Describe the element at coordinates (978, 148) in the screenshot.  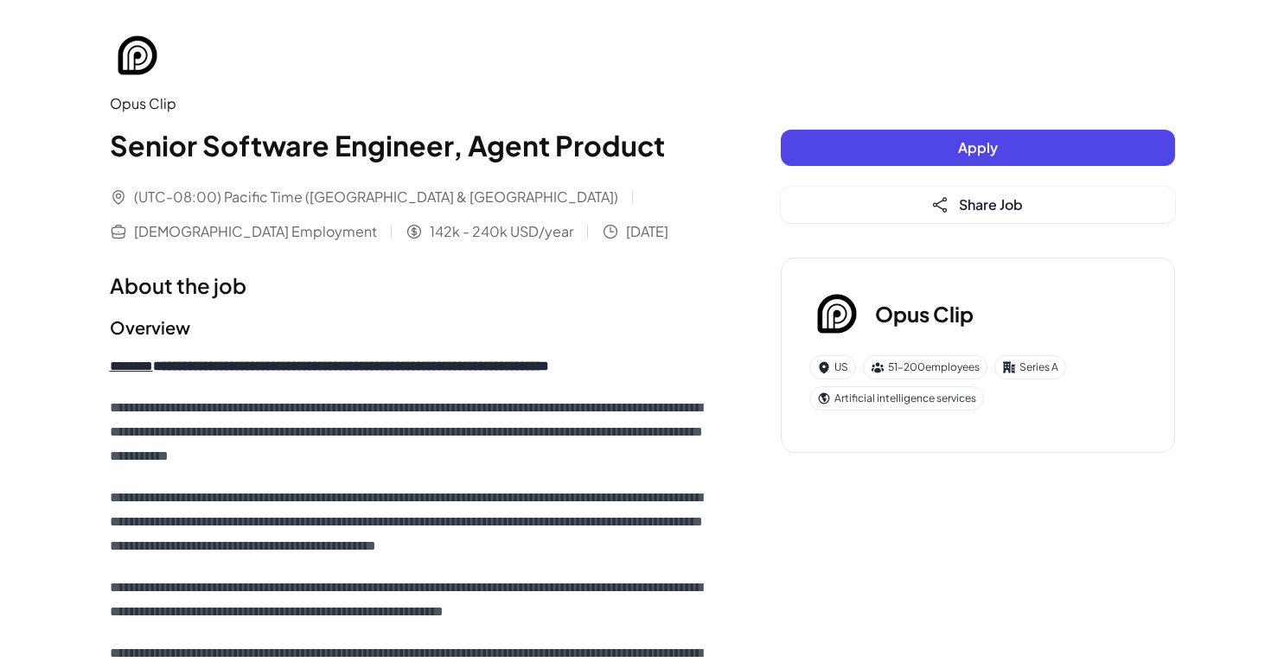
I see `button: Apply` at that location.